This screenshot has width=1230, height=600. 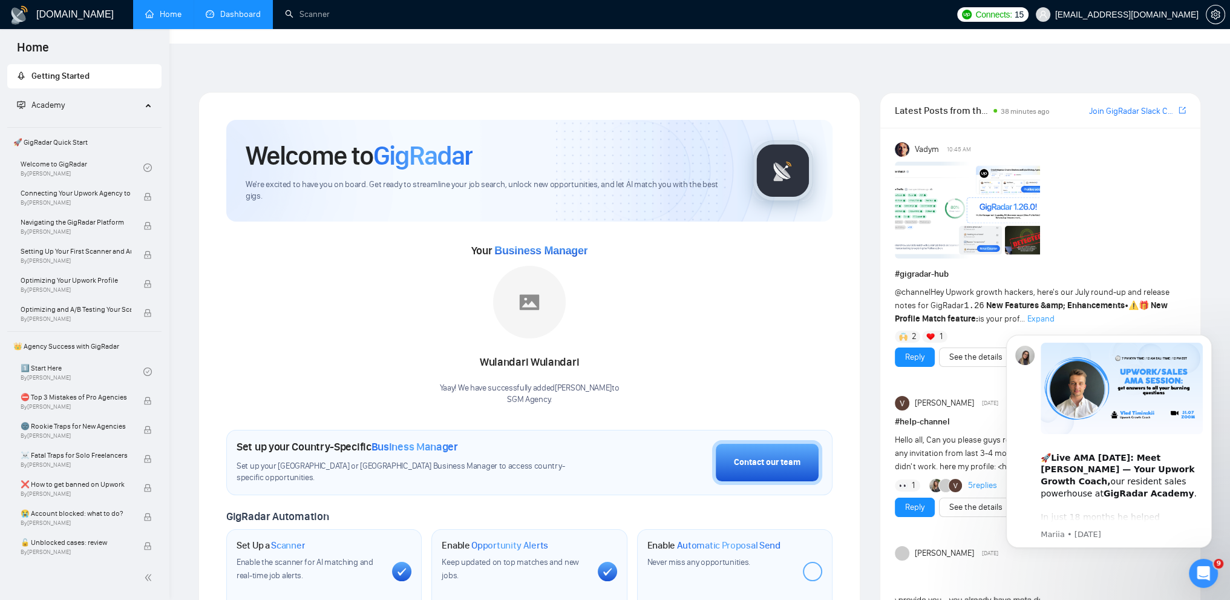 I want to click on a: Reply, so click(x=915, y=357).